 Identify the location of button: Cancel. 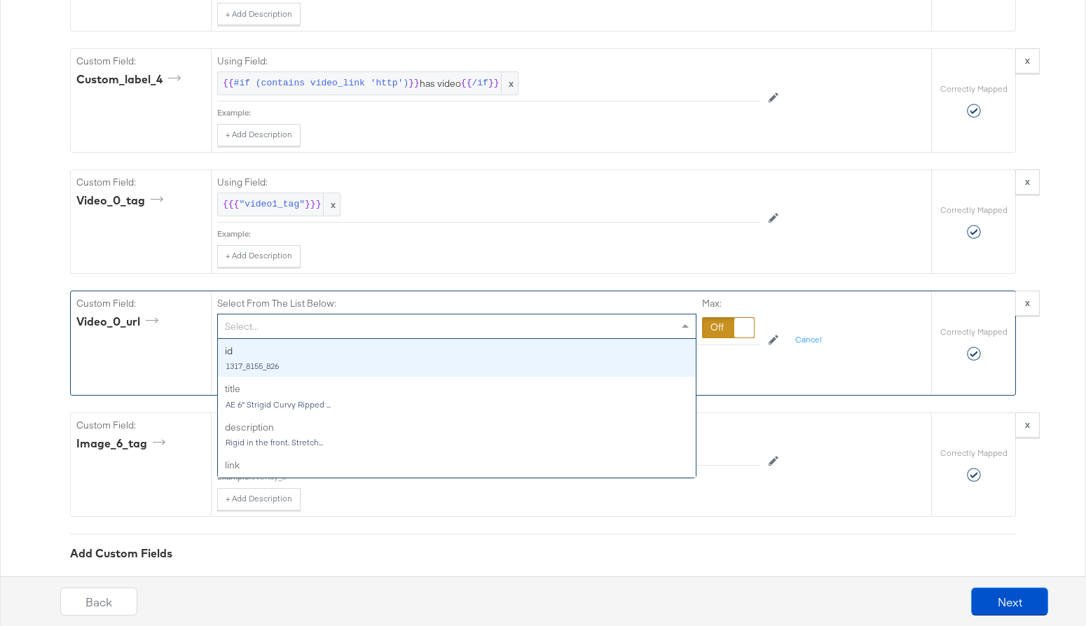
(808, 340).